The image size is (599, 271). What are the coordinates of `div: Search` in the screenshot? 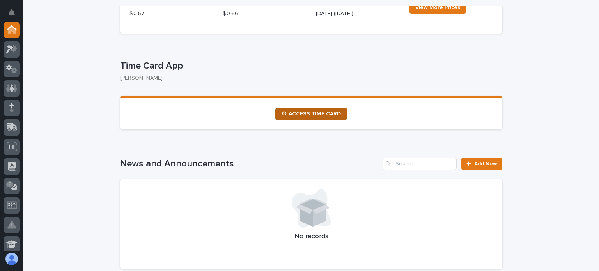 It's located at (420, 164).